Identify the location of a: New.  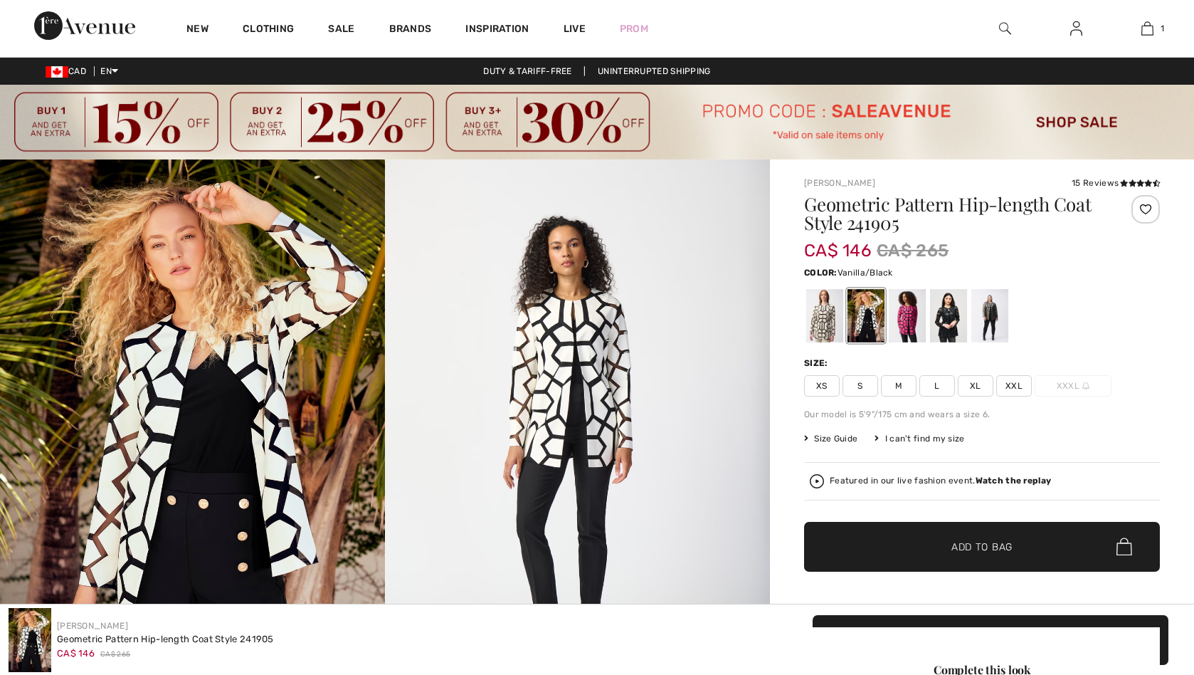
(197, 30).